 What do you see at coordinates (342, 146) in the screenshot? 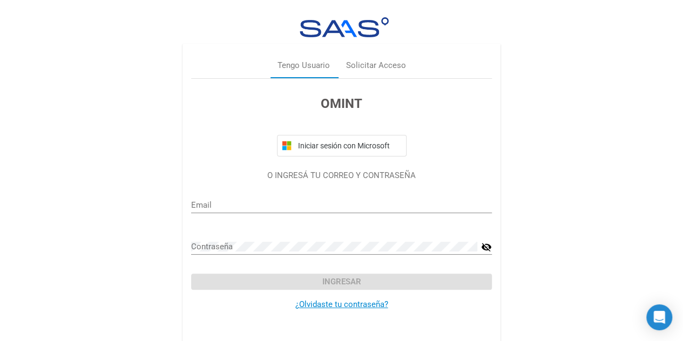
I see `button: Iniciar sesión con Microsoft` at bounding box center [342, 146].